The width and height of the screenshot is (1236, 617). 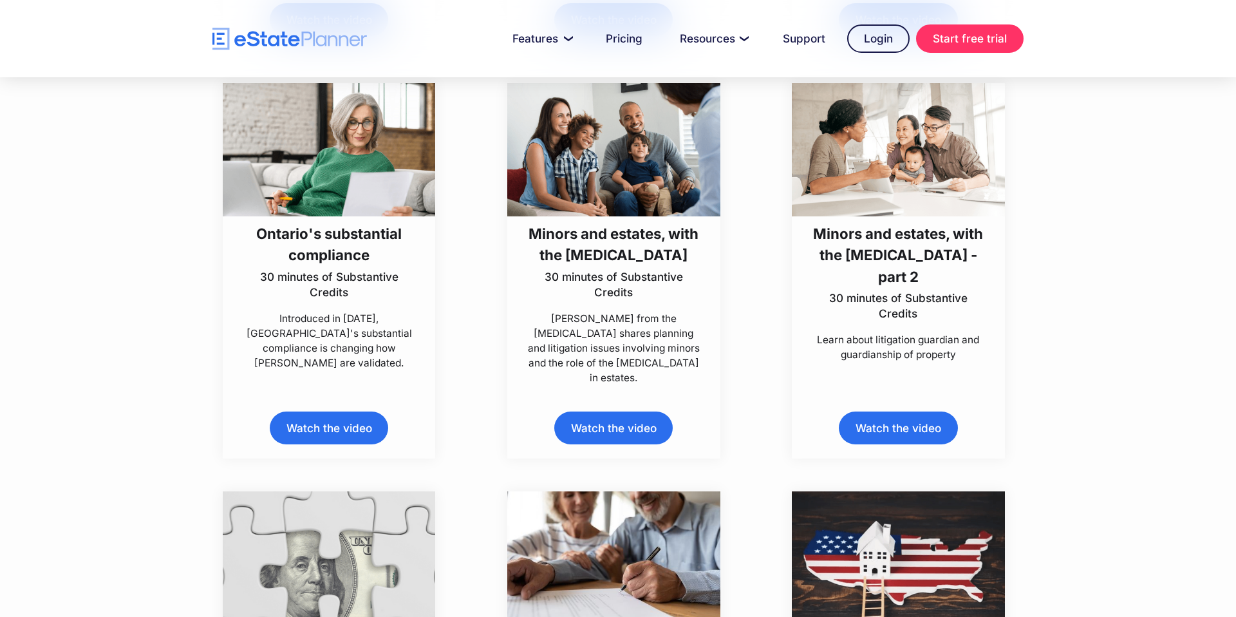 What do you see at coordinates (624, 39) in the screenshot?
I see `a: Pricing` at bounding box center [624, 39].